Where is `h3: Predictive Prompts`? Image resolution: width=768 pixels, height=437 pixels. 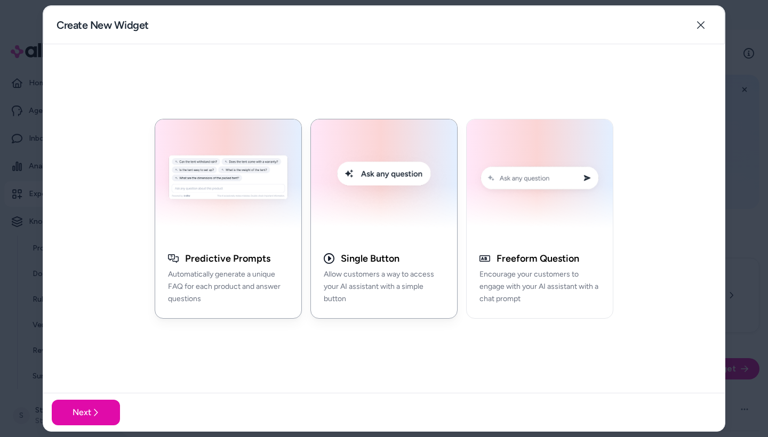 h3: Predictive Prompts is located at coordinates (228, 259).